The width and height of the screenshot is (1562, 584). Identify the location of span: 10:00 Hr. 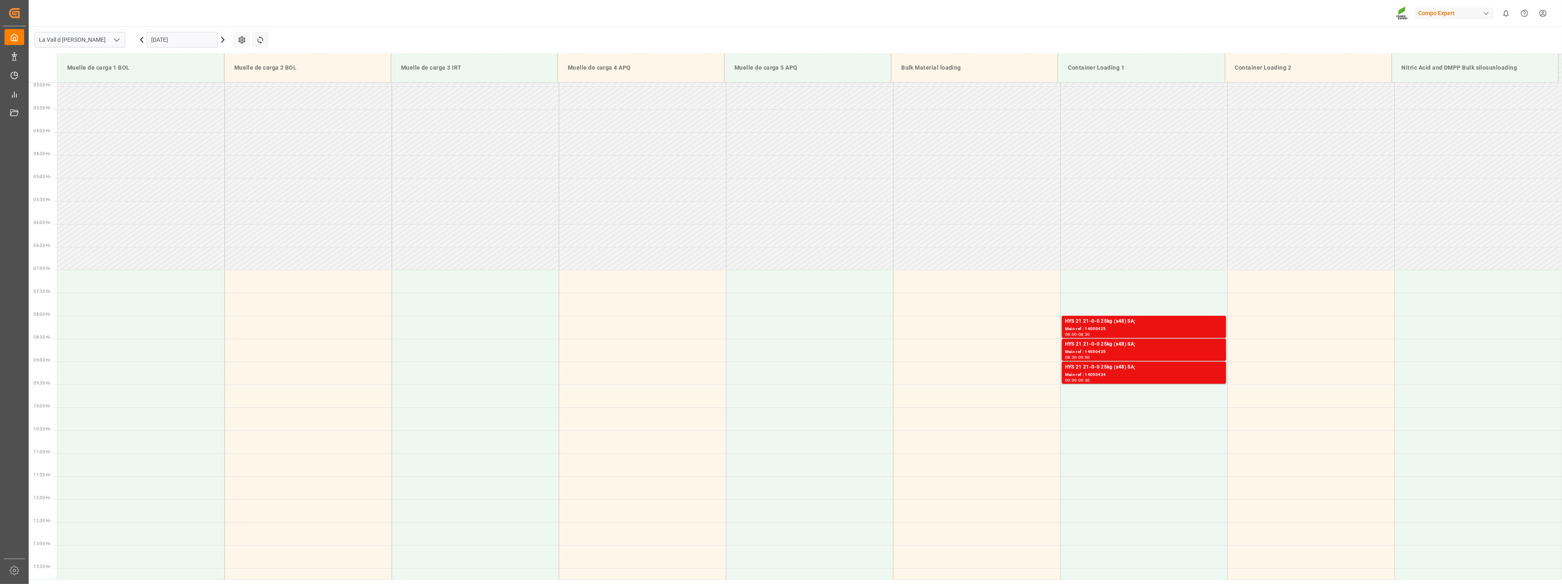
(42, 406).